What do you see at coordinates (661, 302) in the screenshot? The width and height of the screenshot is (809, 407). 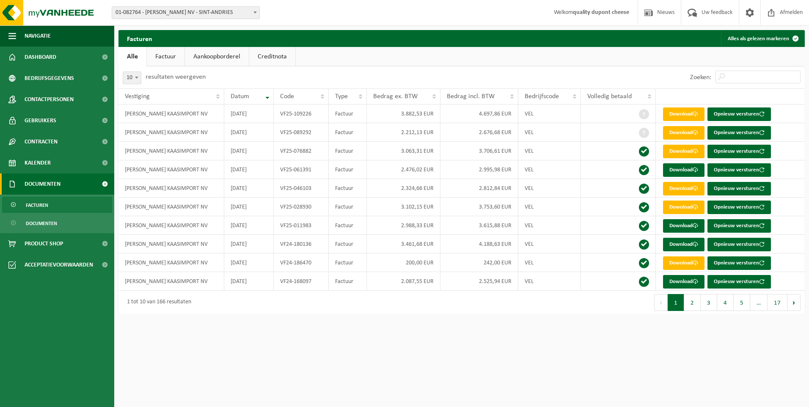 I see `button: Previous` at bounding box center [661, 302].